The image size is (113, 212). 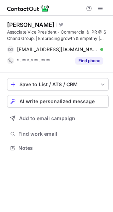 I want to click on div: Save to List / ATS / CRM, so click(x=58, y=85).